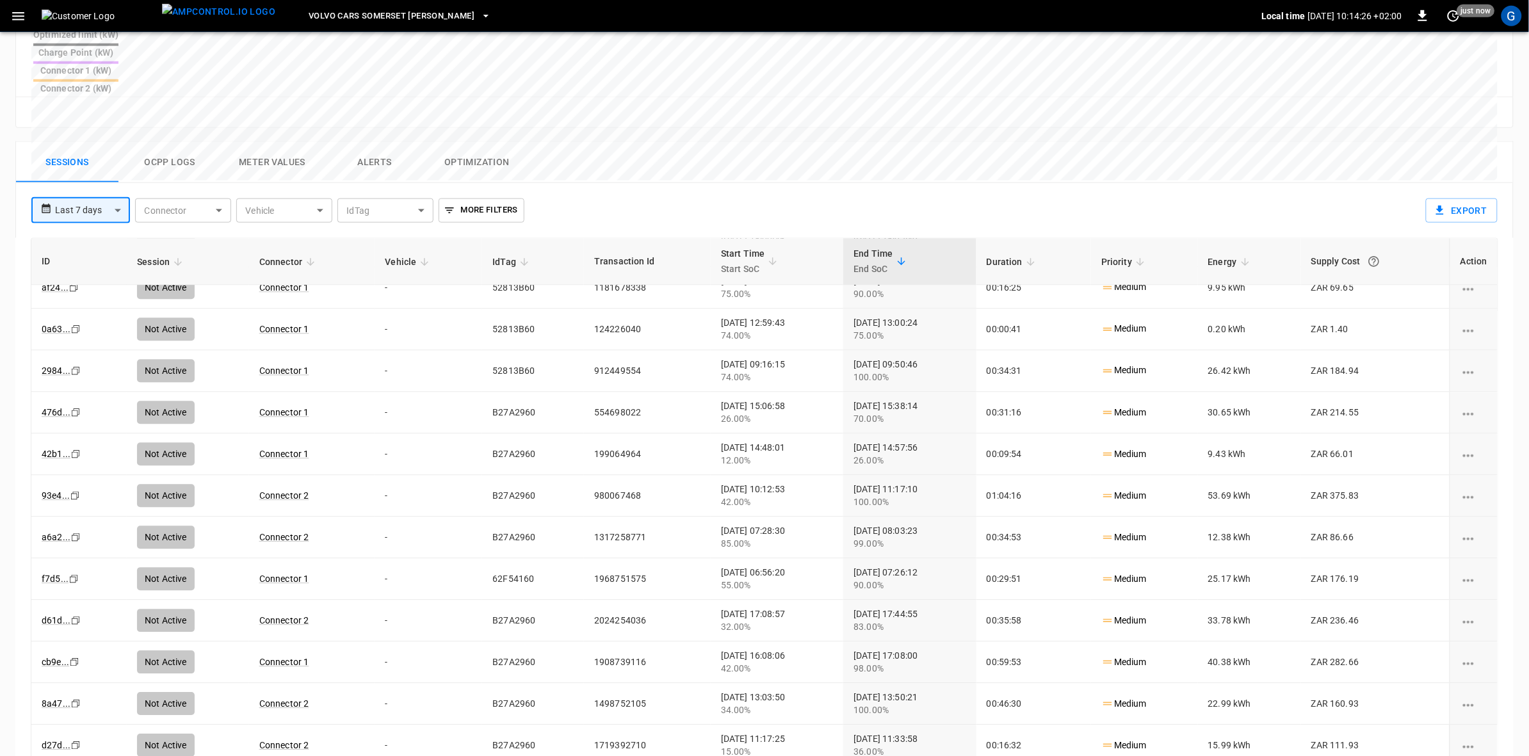 This screenshot has width=1529, height=756. Describe the element at coordinates (55, 580) in the screenshot. I see `a: f7d5...` at that location.